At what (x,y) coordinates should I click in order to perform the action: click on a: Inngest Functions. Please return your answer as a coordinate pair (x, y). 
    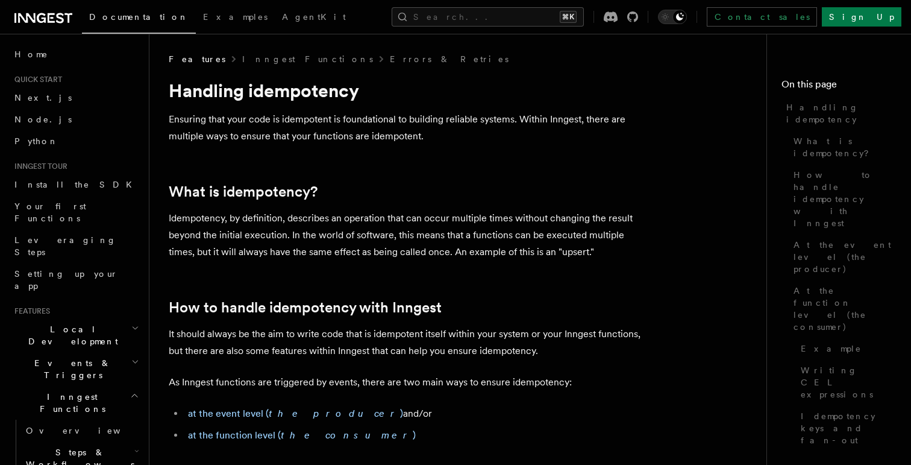
    Looking at the image, I should click on (307, 59).